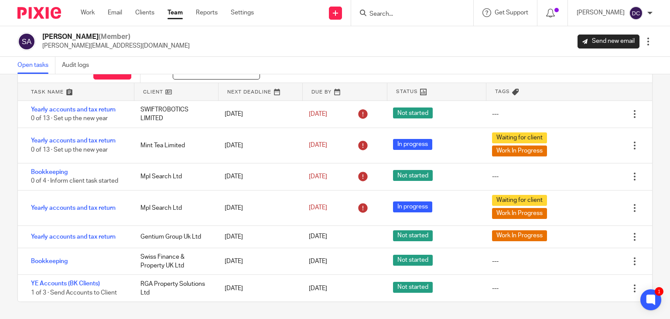  What do you see at coordinates (174, 288) in the screenshot?
I see `div: RGA Property Solutions Ltd` at bounding box center [174, 288].